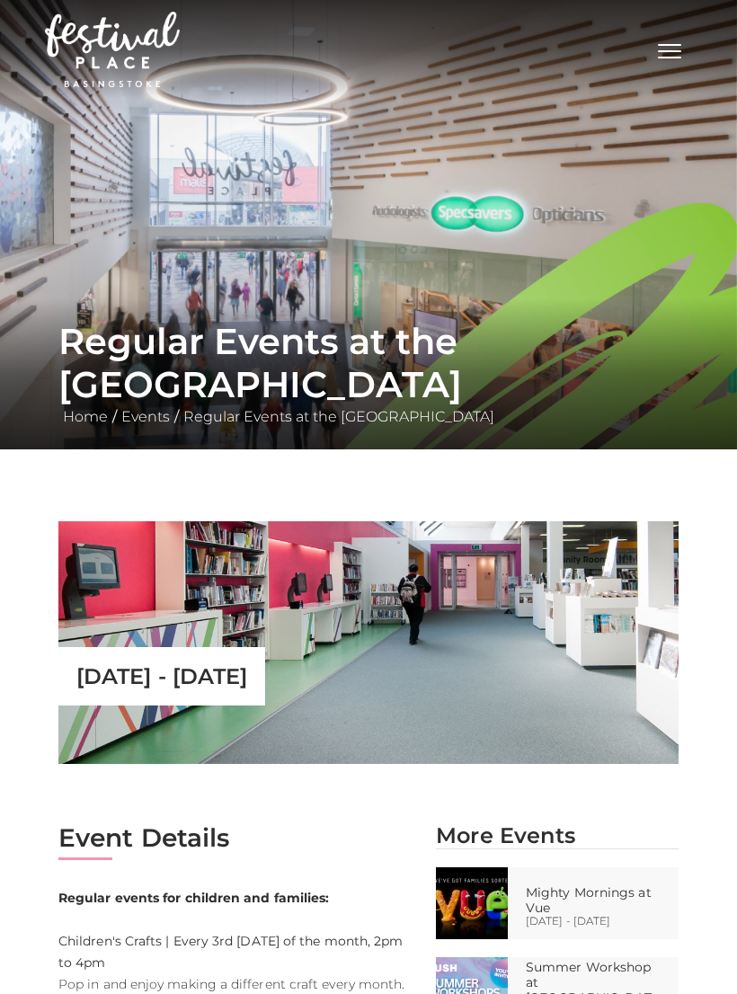 Image resolution: width=737 pixels, height=994 pixels. I want to click on h2: More Events, so click(557, 835).